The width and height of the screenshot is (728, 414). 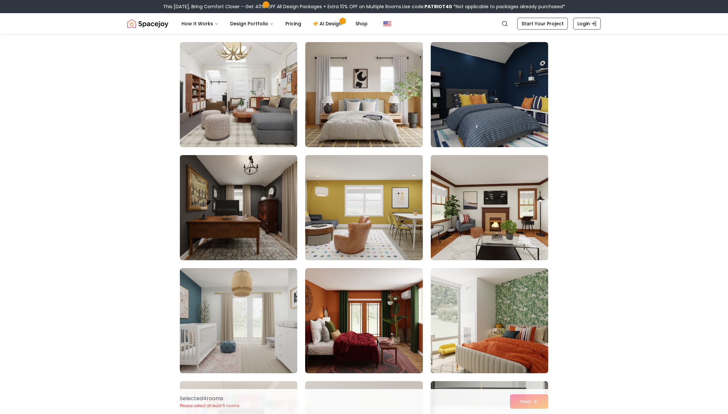 What do you see at coordinates (238, 321) in the screenshot?
I see `img: Room room-43` at bounding box center [238, 321].